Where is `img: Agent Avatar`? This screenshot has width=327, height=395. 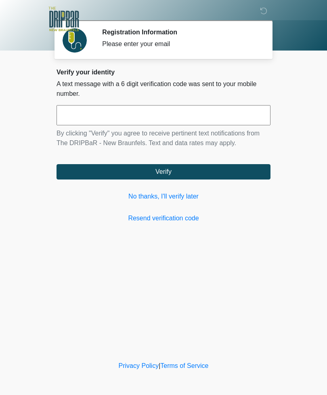
img: Agent Avatar is located at coordinates (75, 40).